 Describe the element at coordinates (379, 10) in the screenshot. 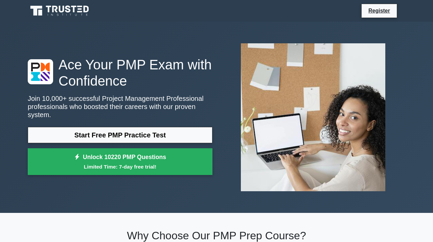

I see `a: Register` at that location.